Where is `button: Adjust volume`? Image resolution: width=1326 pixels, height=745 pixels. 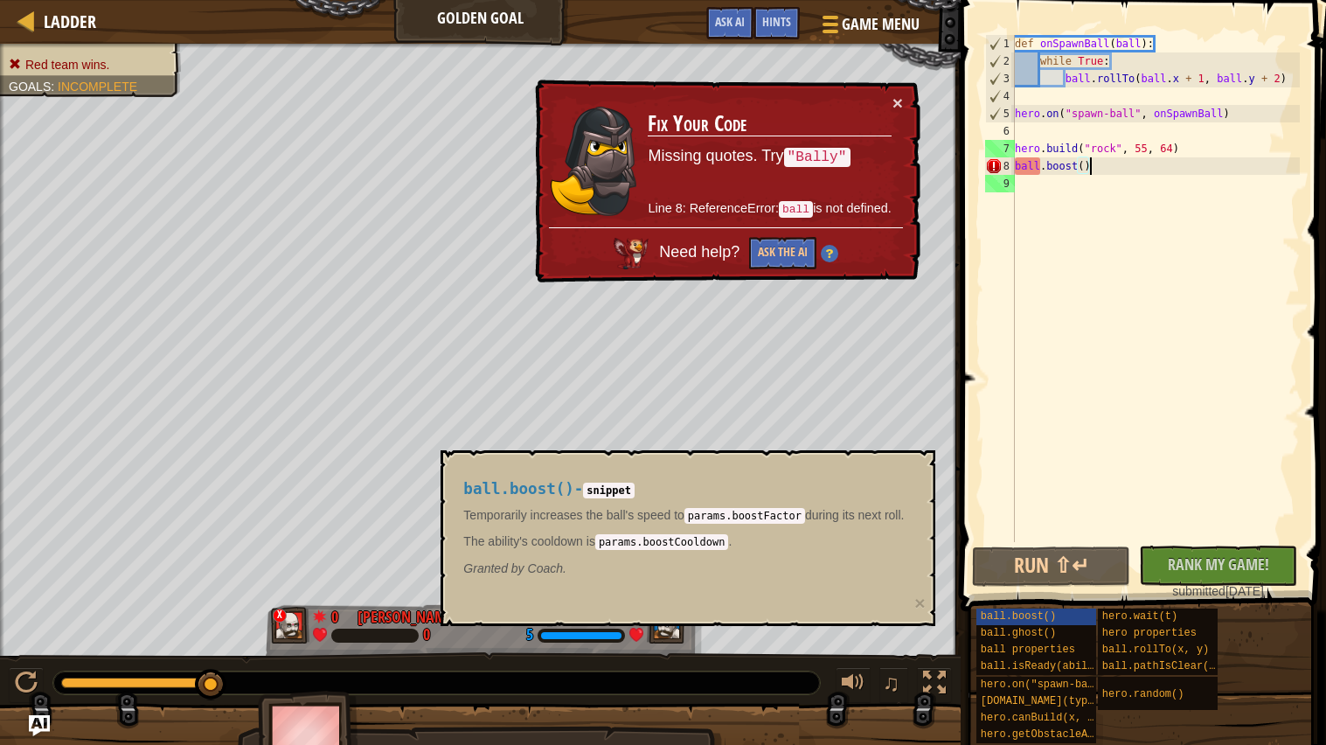
button: Adjust volume is located at coordinates (853, 684).